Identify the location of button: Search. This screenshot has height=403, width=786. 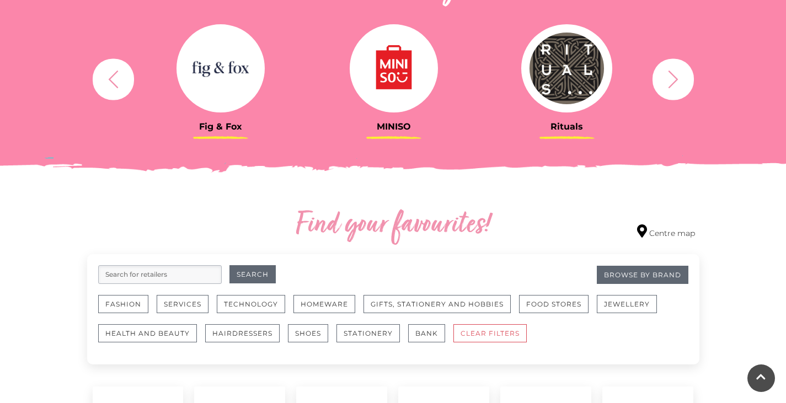
(253, 274).